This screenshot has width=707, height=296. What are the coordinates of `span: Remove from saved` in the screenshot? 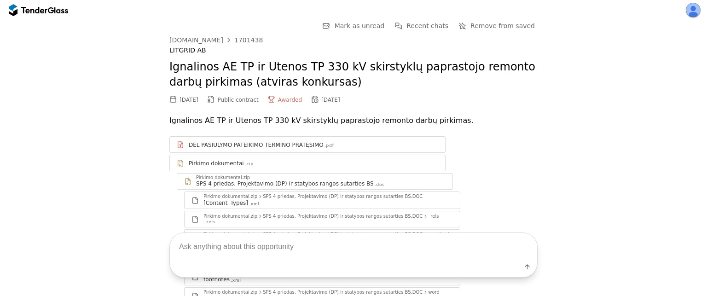 It's located at (503, 26).